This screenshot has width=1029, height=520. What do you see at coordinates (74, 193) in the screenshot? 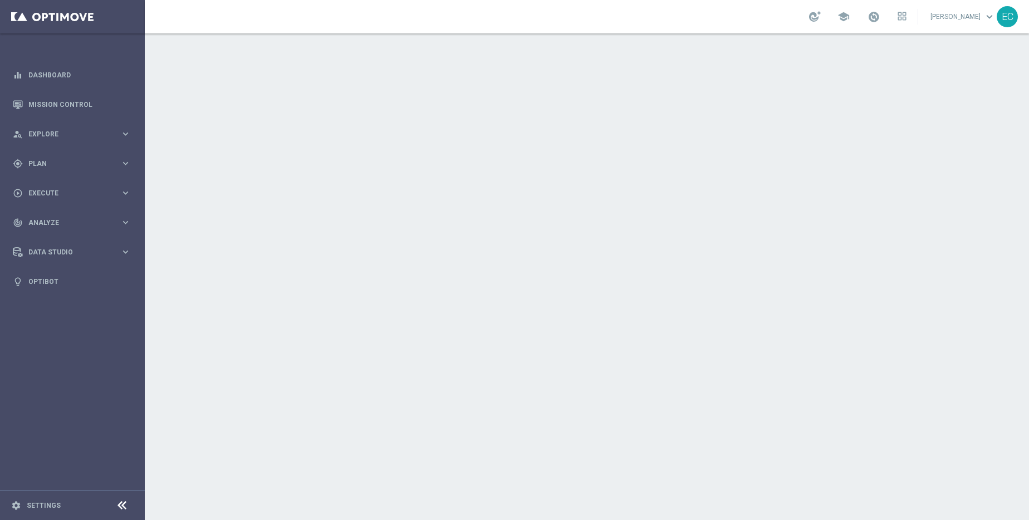
I see `span: Execute` at bounding box center [74, 193].